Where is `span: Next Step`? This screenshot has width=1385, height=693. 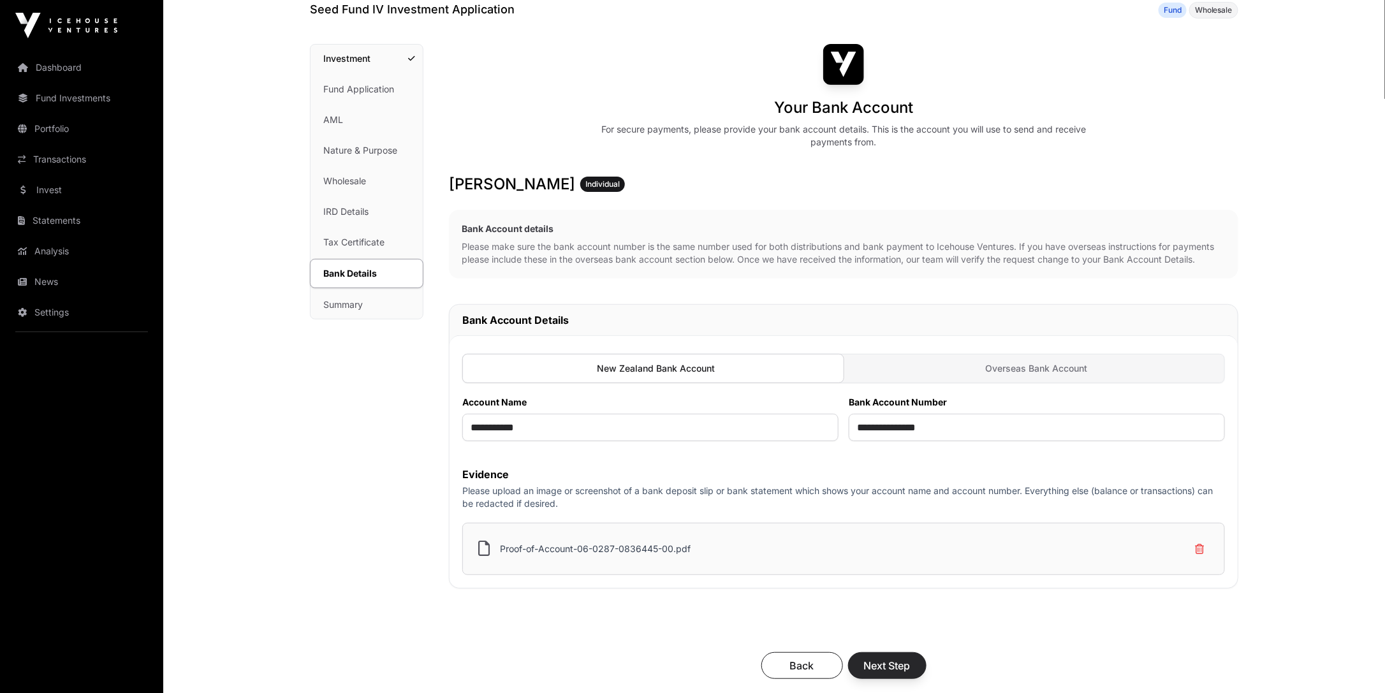 span: Next Step is located at coordinates (887, 666).